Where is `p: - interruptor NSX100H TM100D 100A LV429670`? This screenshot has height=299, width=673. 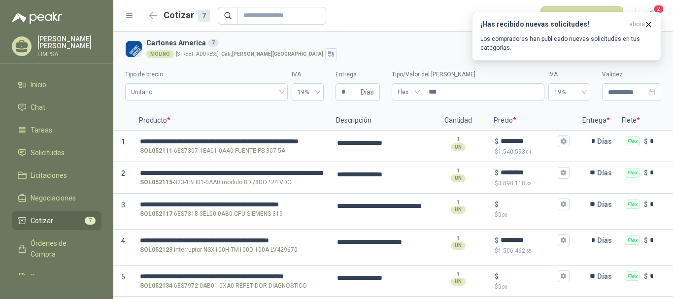 p: - interruptor NSX100H TM100D 100A LV429670 is located at coordinates (219, 250).